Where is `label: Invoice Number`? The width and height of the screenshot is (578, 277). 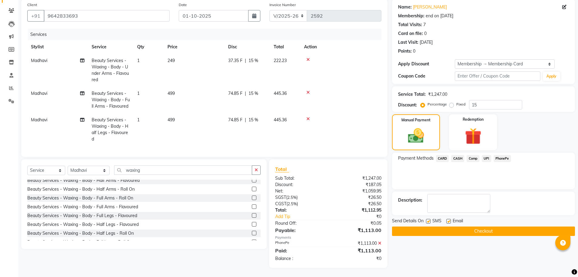 label: Invoice Number is located at coordinates (283, 5).